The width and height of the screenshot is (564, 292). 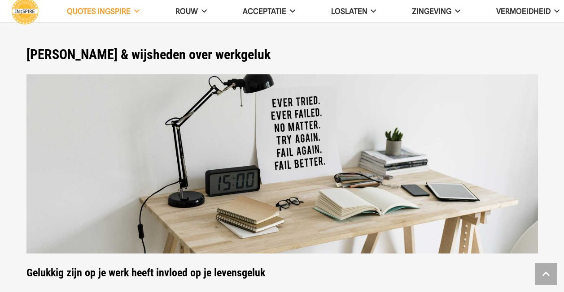 I want to click on span: Zingeving, so click(x=431, y=11).